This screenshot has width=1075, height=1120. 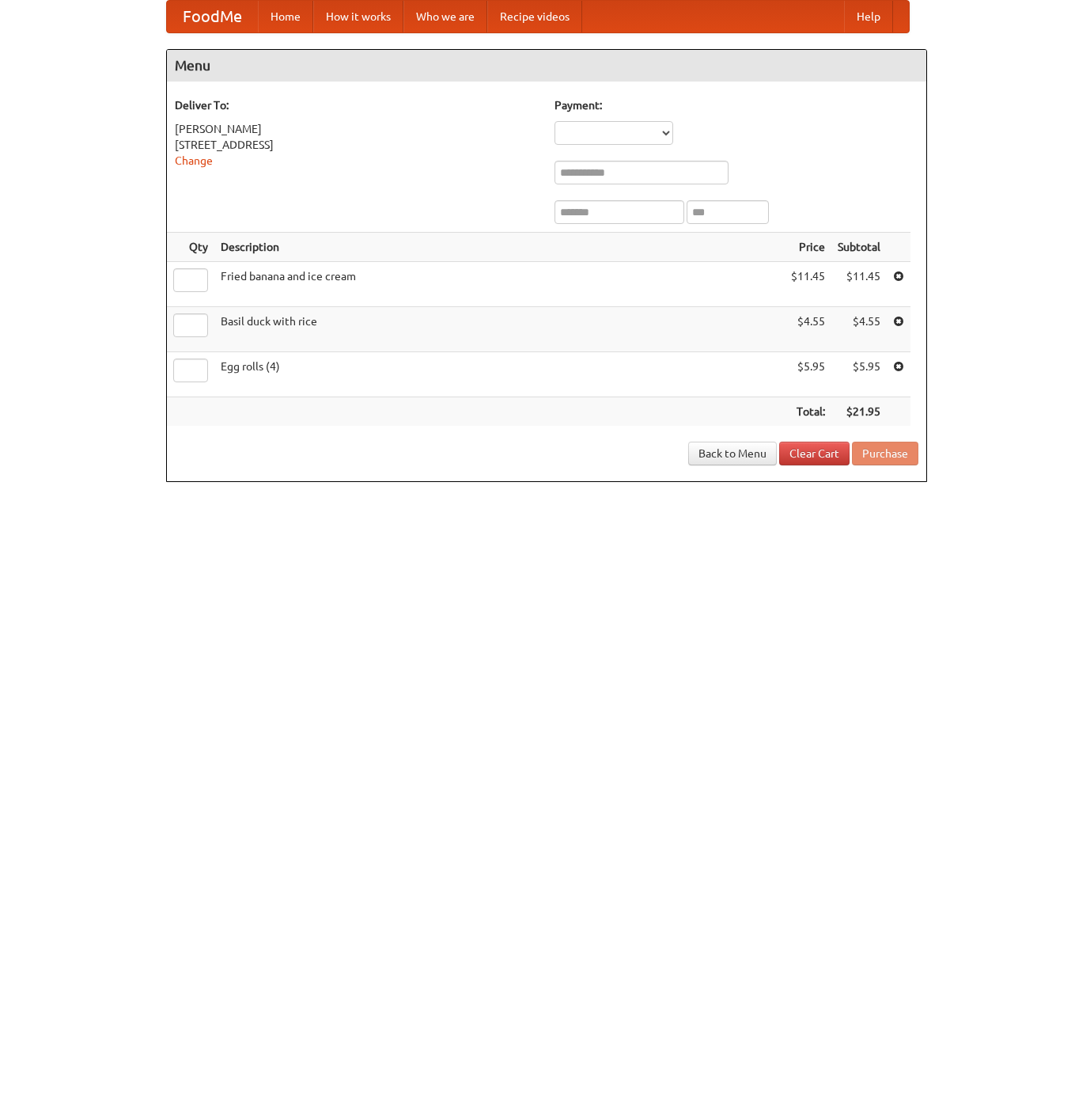 What do you see at coordinates (535, 16) in the screenshot?
I see `a: Recipe videos` at bounding box center [535, 16].